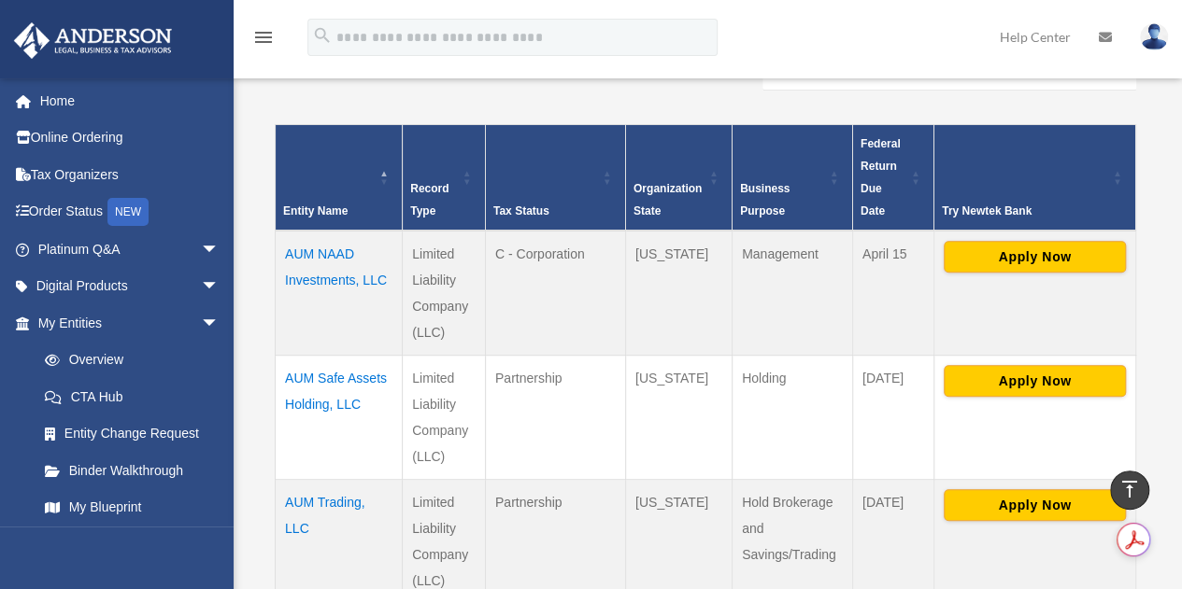  What do you see at coordinates (130, 175) in the screenshot?
I see `a: Tax Organizers` at bounding box center [130, 175].